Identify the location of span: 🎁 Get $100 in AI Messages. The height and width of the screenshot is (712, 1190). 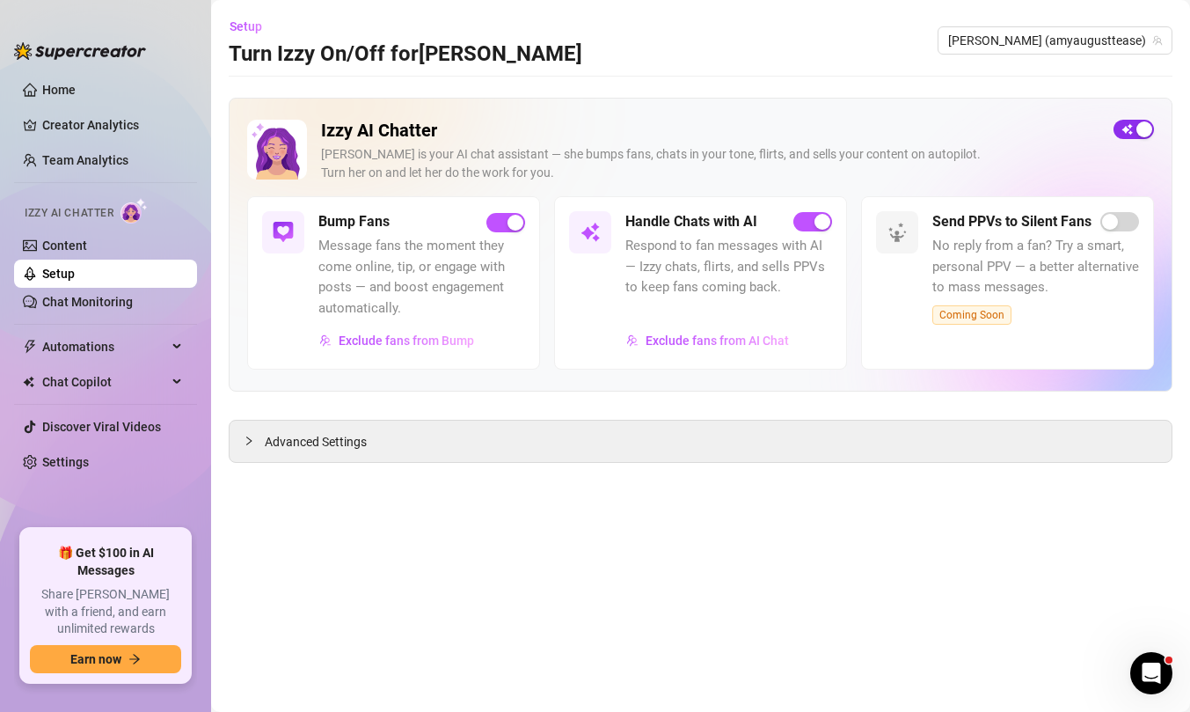
(106, 561).